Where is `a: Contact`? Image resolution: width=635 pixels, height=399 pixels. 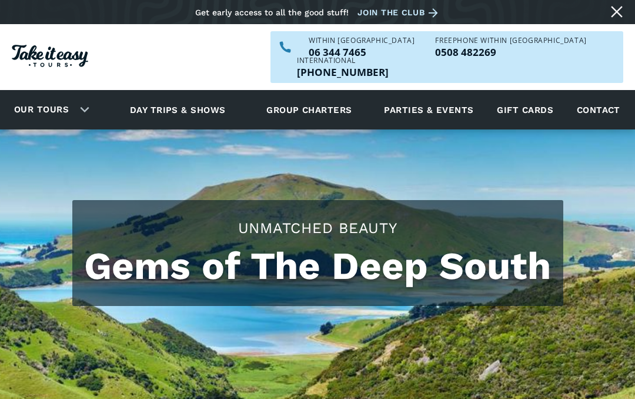
a: Contact is located at coordinates (599, 109).